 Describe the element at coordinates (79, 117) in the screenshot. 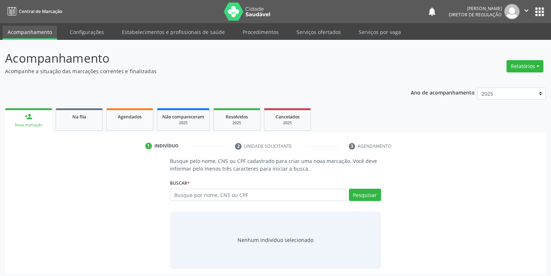

I see `span: Na fila` at that location.